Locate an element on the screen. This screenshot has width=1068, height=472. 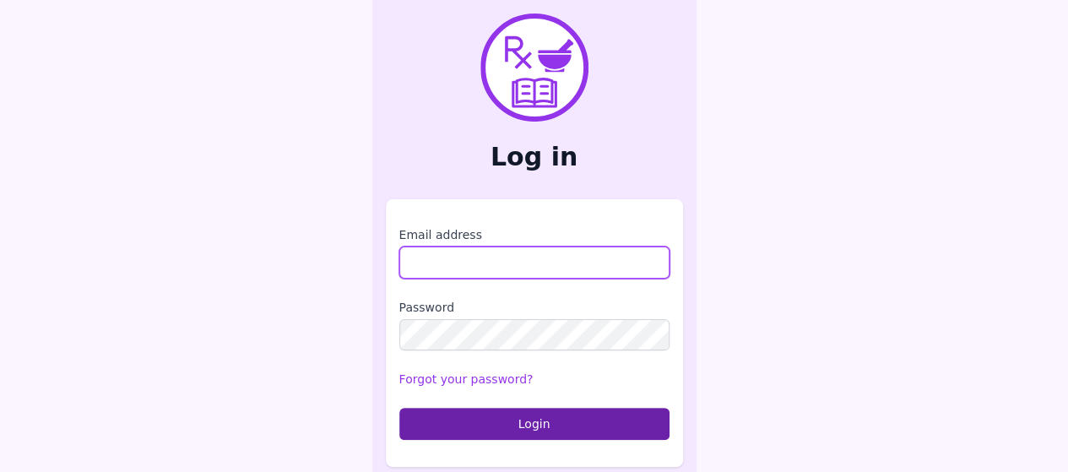
label: Password is located at coordinates (534, 307).